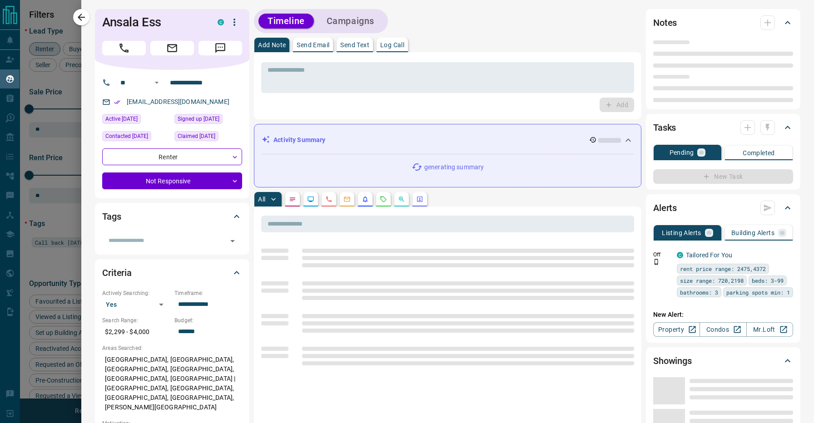 This screenshot has height=423, width=814. Describe the element at coordinates (723, 361) in the screenshot. I see `div: Showings` at that location.